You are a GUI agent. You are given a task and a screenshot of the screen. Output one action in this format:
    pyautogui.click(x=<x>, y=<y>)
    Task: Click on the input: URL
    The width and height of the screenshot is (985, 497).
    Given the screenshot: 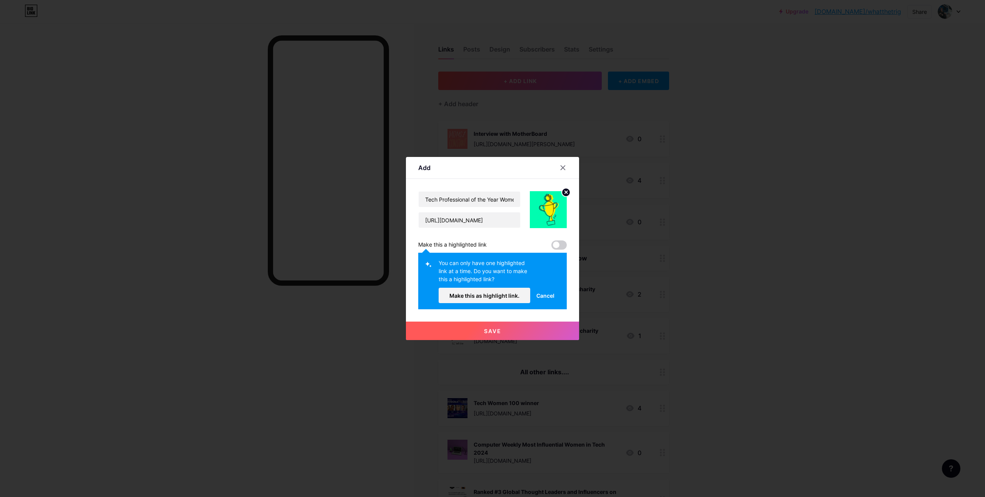 What is the action you would take?
    pyautogui.click(x=469, y=220)
    